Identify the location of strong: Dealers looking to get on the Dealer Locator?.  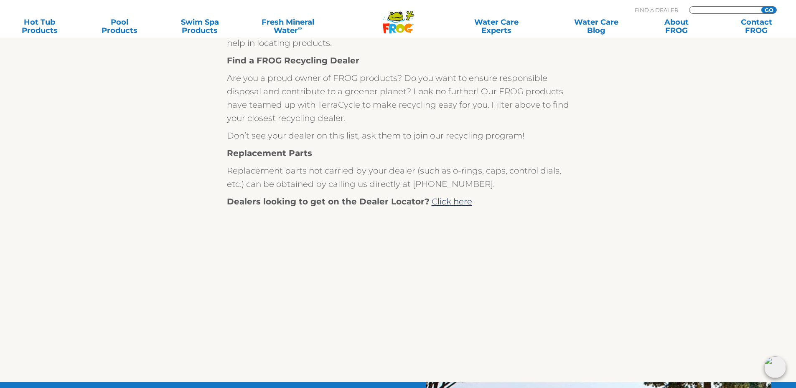
(328, 202).